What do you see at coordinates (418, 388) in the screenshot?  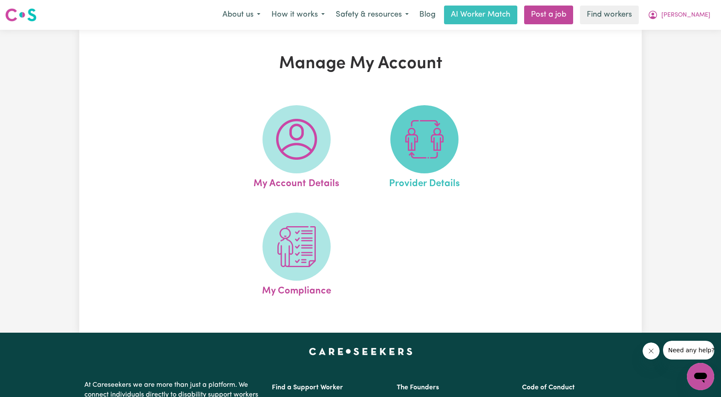 I see `a: The Founders` at bounding box center [418, 388].